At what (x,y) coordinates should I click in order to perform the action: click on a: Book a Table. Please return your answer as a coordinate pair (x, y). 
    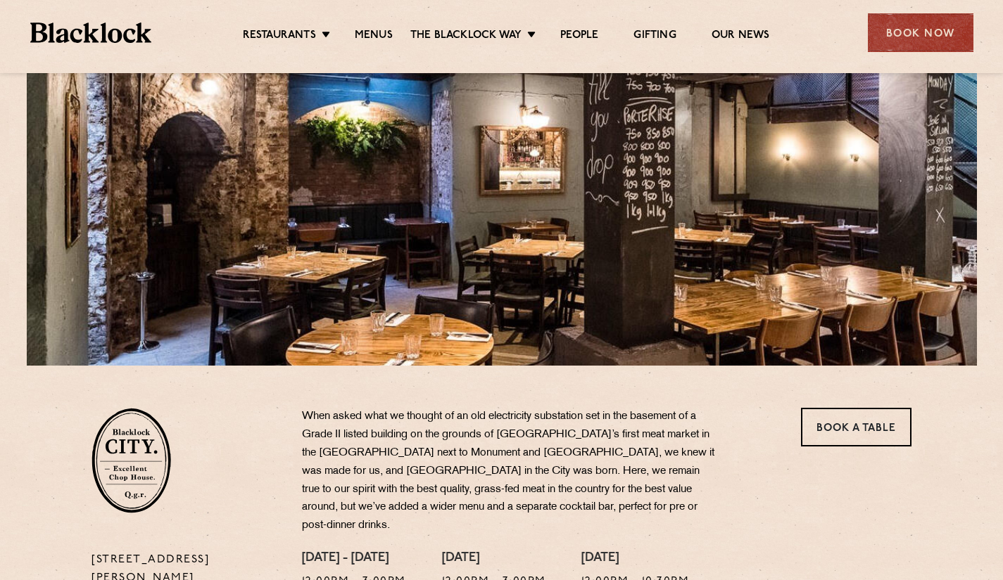
    Looking at the image, I should click on (856, 427).